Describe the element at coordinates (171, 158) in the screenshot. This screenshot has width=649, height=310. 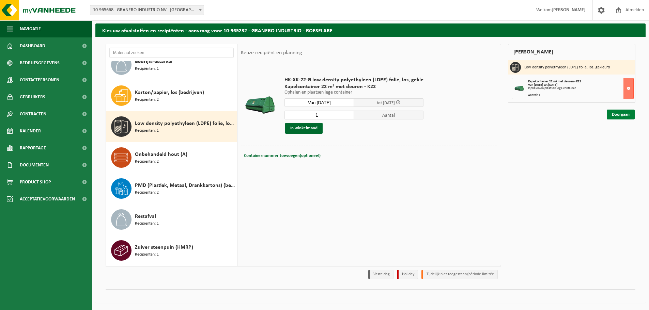
I see `button: Onbehandeld hout (A) Recipiënten: 2` at that location.